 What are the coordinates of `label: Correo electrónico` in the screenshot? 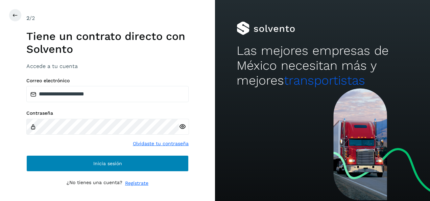 It's located at (107, 80).